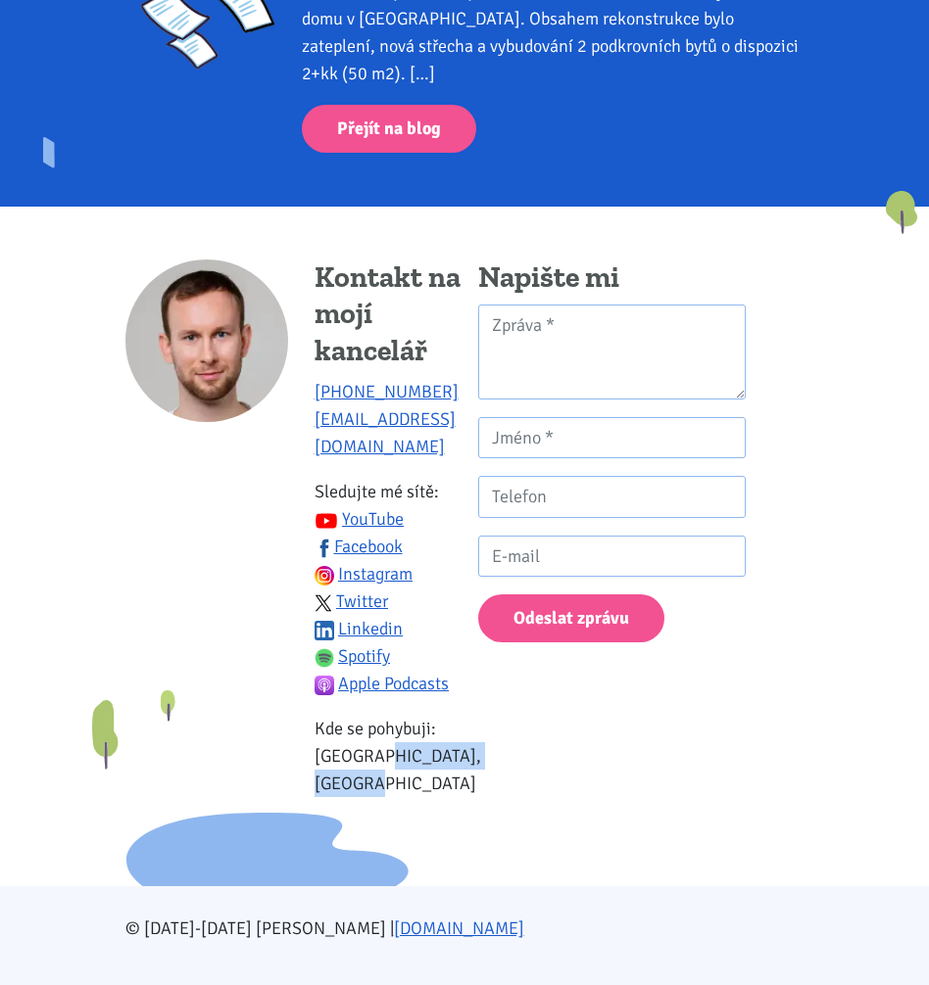 The image size is (929, 985). Describe the element at coordinates (323, 603) in the screenshot. I see `img: twitter.svg` at that location.